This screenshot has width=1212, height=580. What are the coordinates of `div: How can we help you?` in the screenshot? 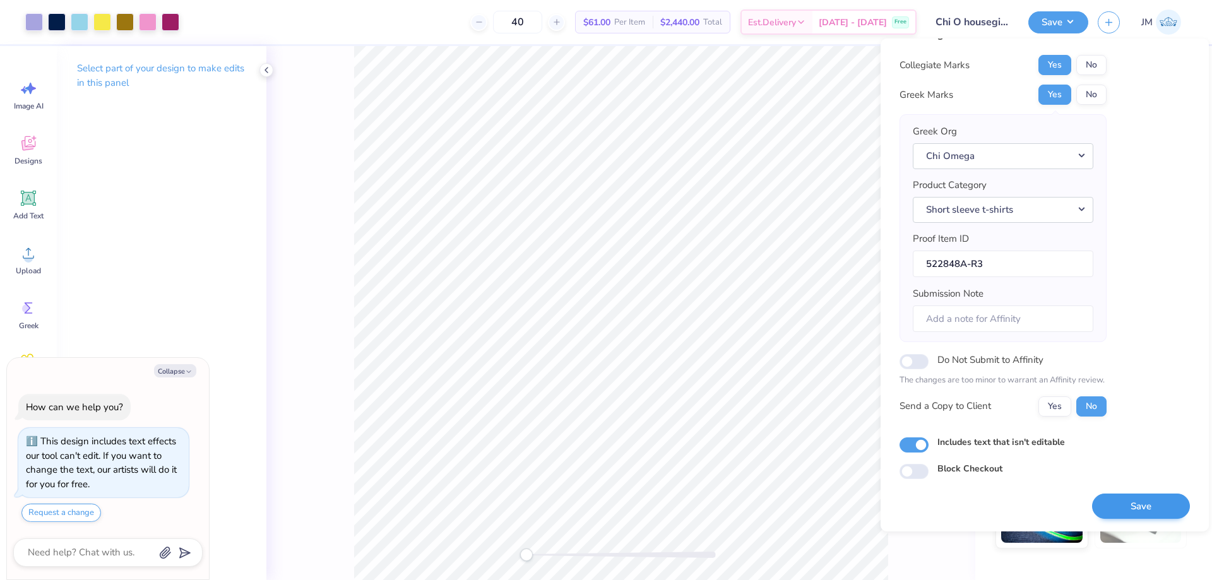 It's located at (74, 407).